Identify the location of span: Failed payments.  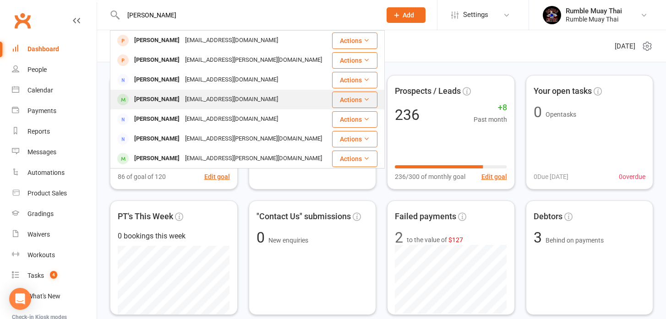
(426, 217).